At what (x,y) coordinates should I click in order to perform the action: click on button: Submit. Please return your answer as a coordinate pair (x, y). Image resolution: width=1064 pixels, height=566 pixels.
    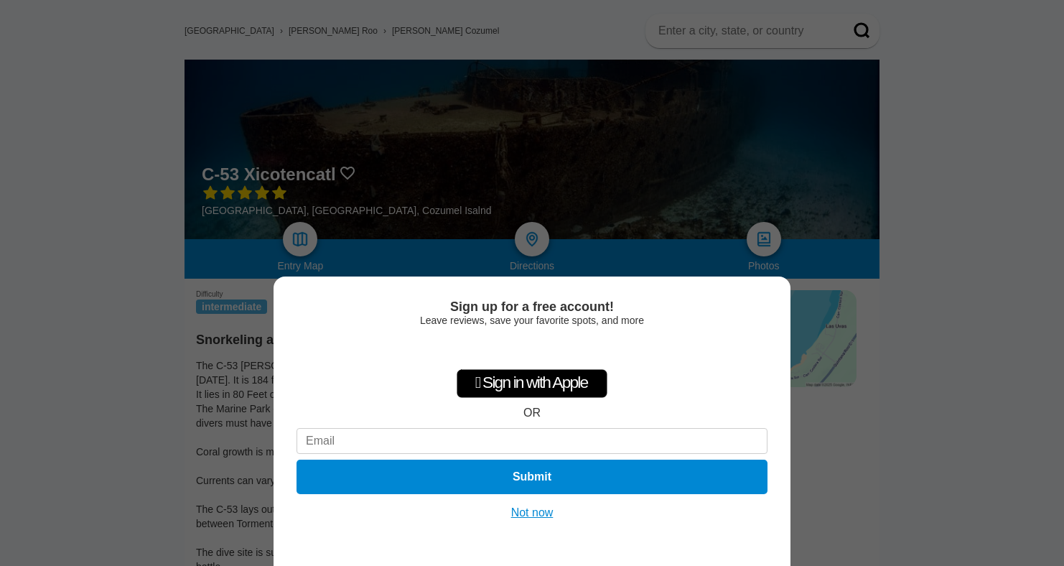
    Looking at the image, I should click on (532, 477).